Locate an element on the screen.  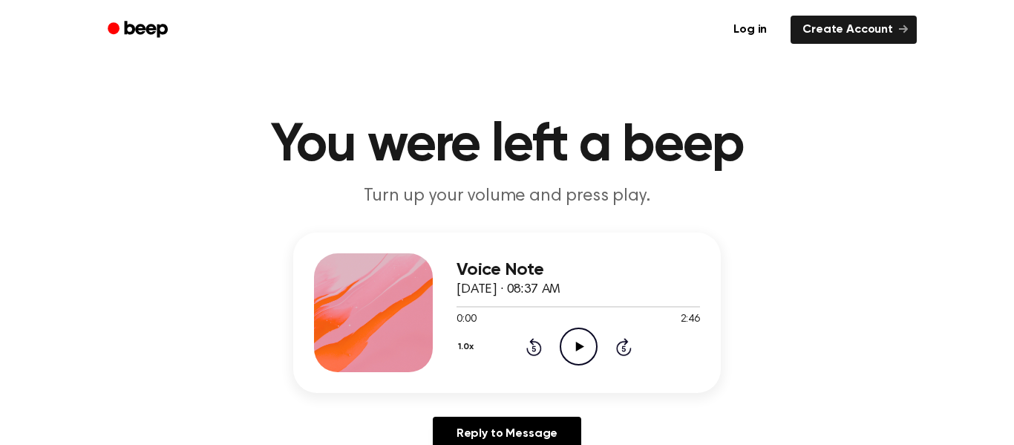
p: Turn up your volume and press play. is located at coordinates (507, 196).